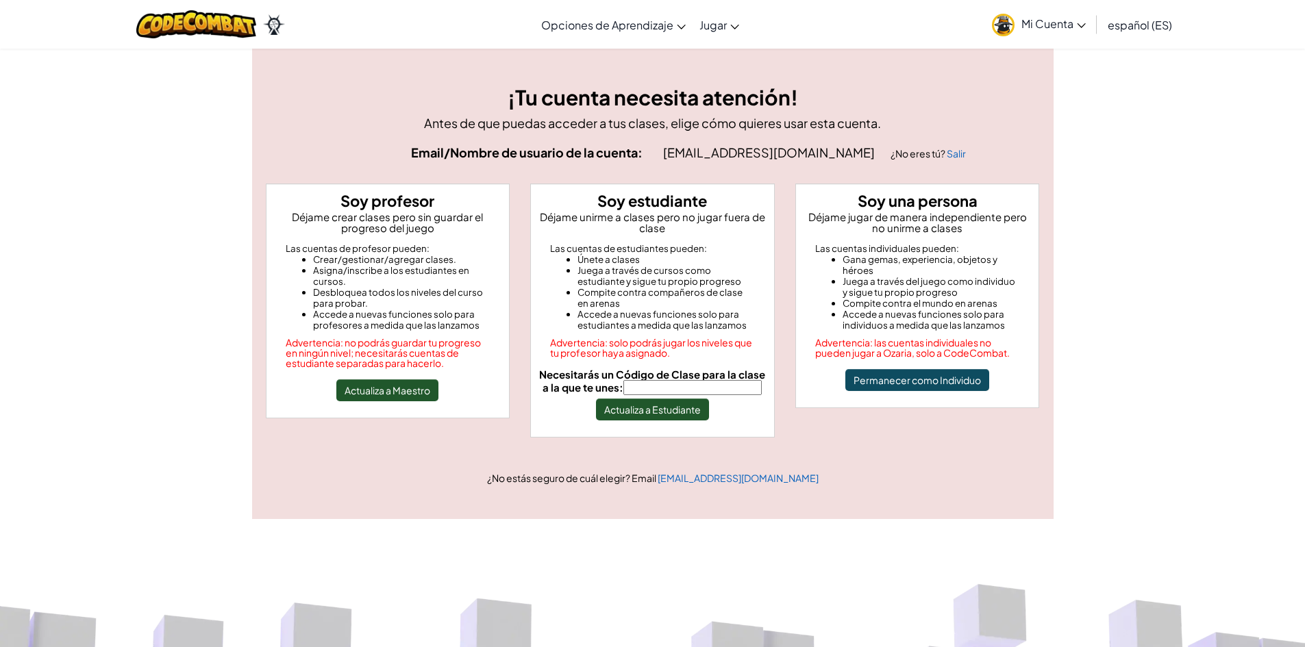 This screenshot has height=647, width=1305. Describe the element at coordinates (653, 97) in the screenshot. I see `h3: ¡Tu cuenta necesita atención!` at that location.